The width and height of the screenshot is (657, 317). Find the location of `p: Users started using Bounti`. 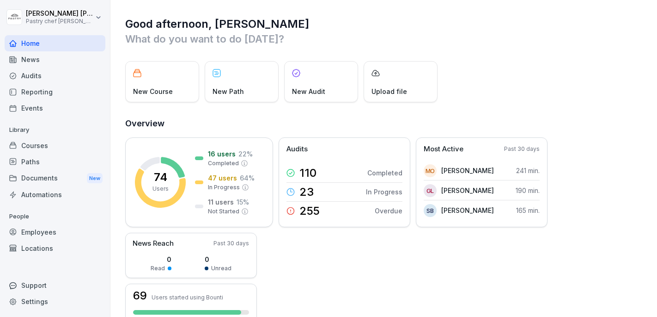

p: Users started using Bounti is located at coordinates (187, 297).